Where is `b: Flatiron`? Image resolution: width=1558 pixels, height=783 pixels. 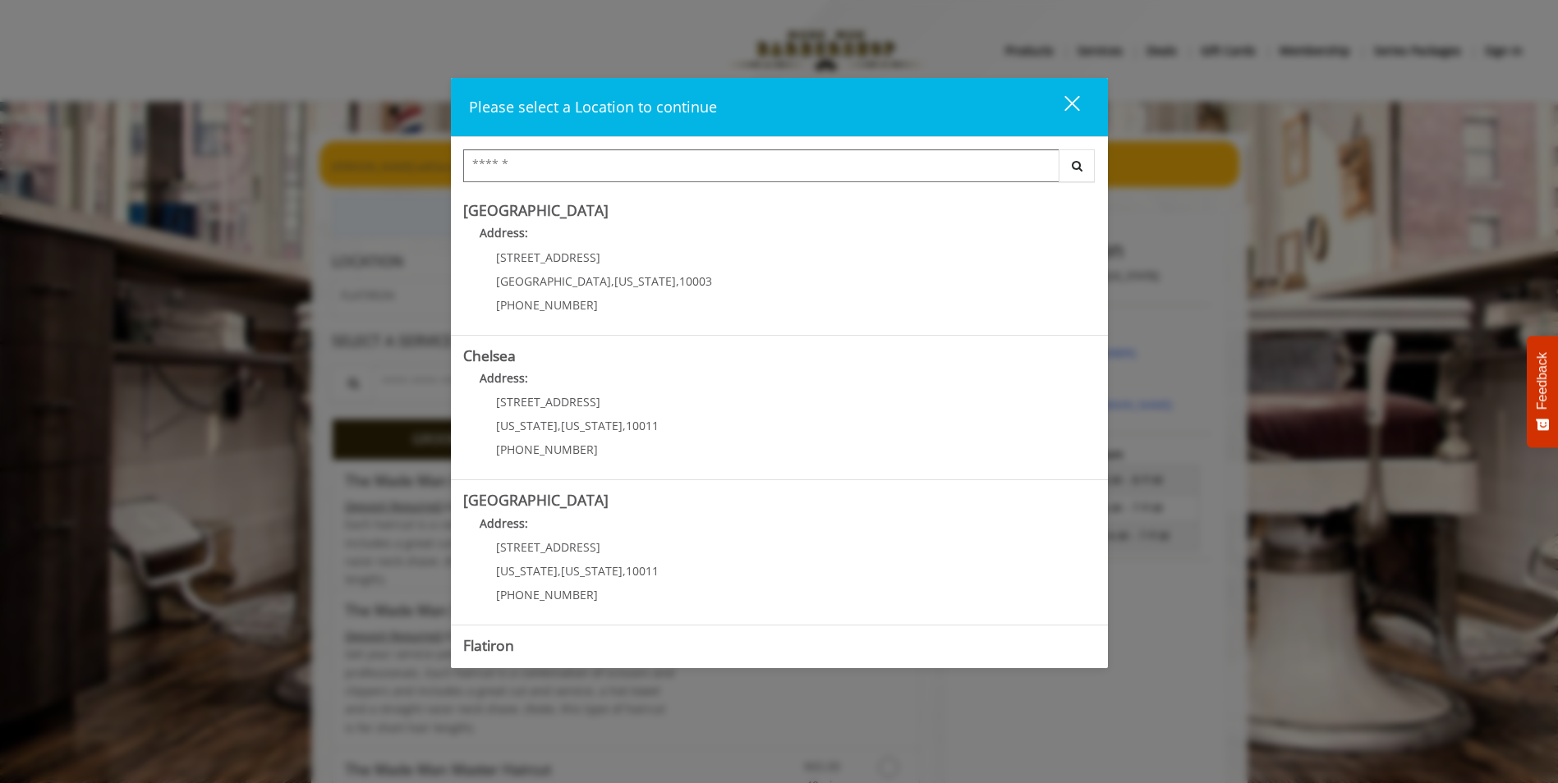 b: Flatiron is located at coordinates (489, 645).